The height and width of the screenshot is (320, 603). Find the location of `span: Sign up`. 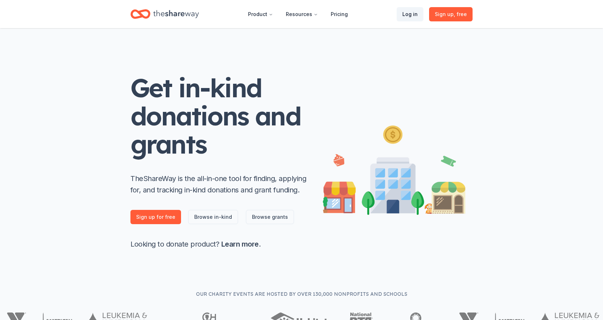

span: Sign up is located at coordinates (451, 14).